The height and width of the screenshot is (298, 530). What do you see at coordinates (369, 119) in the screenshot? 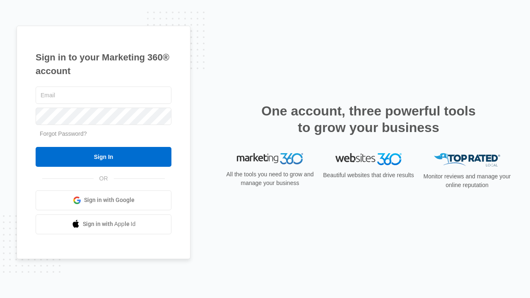
I see `h2: One account, three powerful tools to grow your business` at bounding box center [369, 119].